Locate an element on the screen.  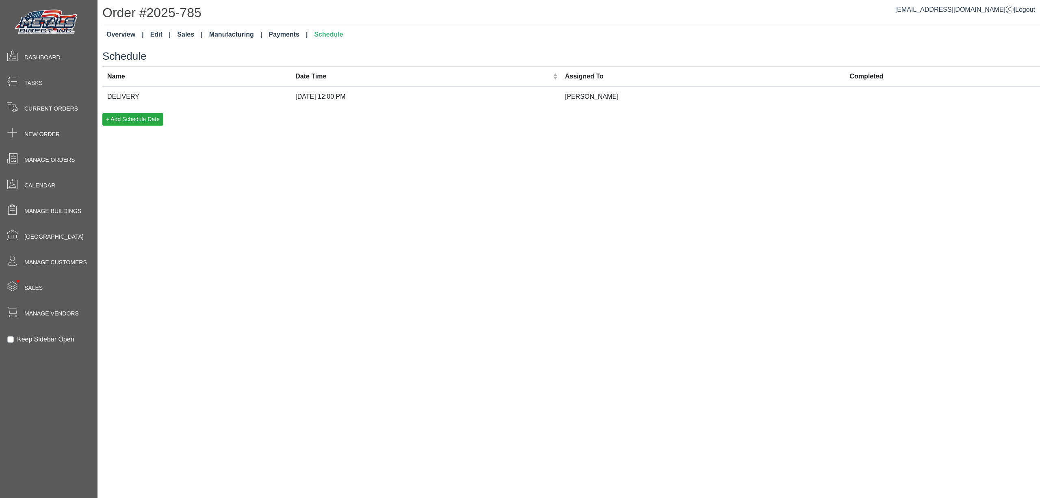
a: Payments is located at coordinates (288, 35).